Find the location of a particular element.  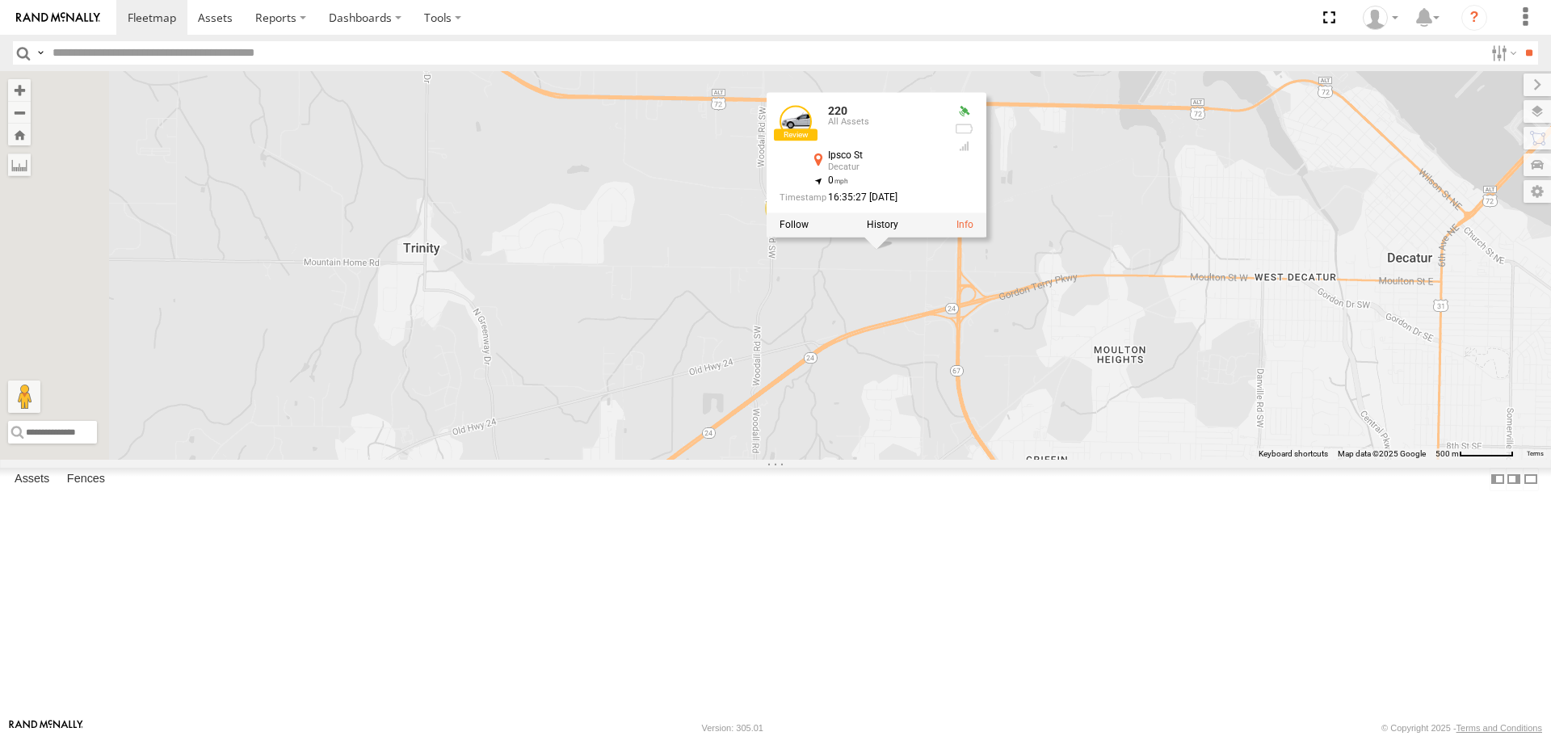

div: Decatur is located at coordinates (884, 168).